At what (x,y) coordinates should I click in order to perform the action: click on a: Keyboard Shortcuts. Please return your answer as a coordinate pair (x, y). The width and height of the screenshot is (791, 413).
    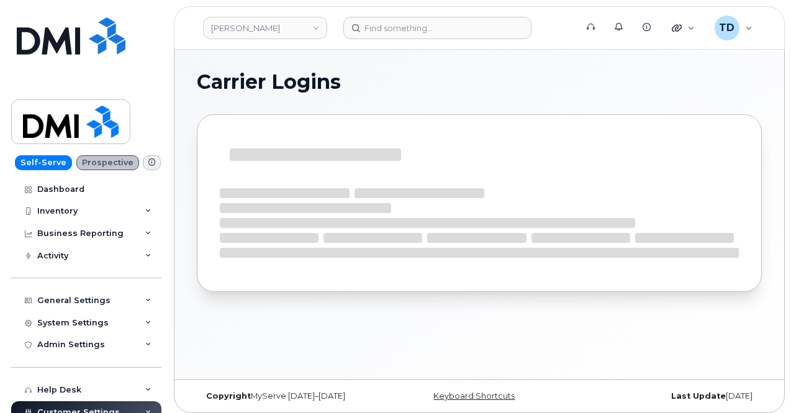
    Looking at the image, I should click on (474, 396).